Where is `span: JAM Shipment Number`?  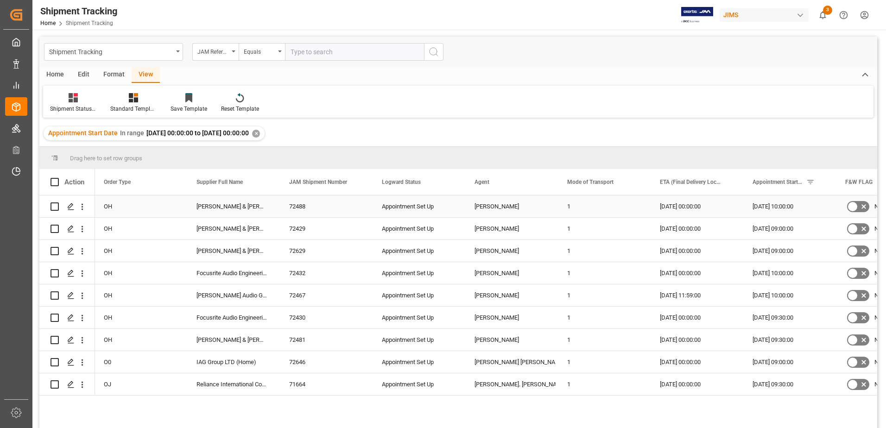 span: JAM Shipment Number is located at coordinates (318, 182).